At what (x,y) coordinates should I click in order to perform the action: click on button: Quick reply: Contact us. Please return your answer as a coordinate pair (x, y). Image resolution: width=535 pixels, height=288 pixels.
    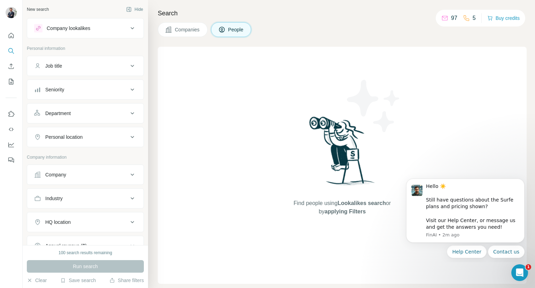
    Looking at the image, I should click on (111, 79).